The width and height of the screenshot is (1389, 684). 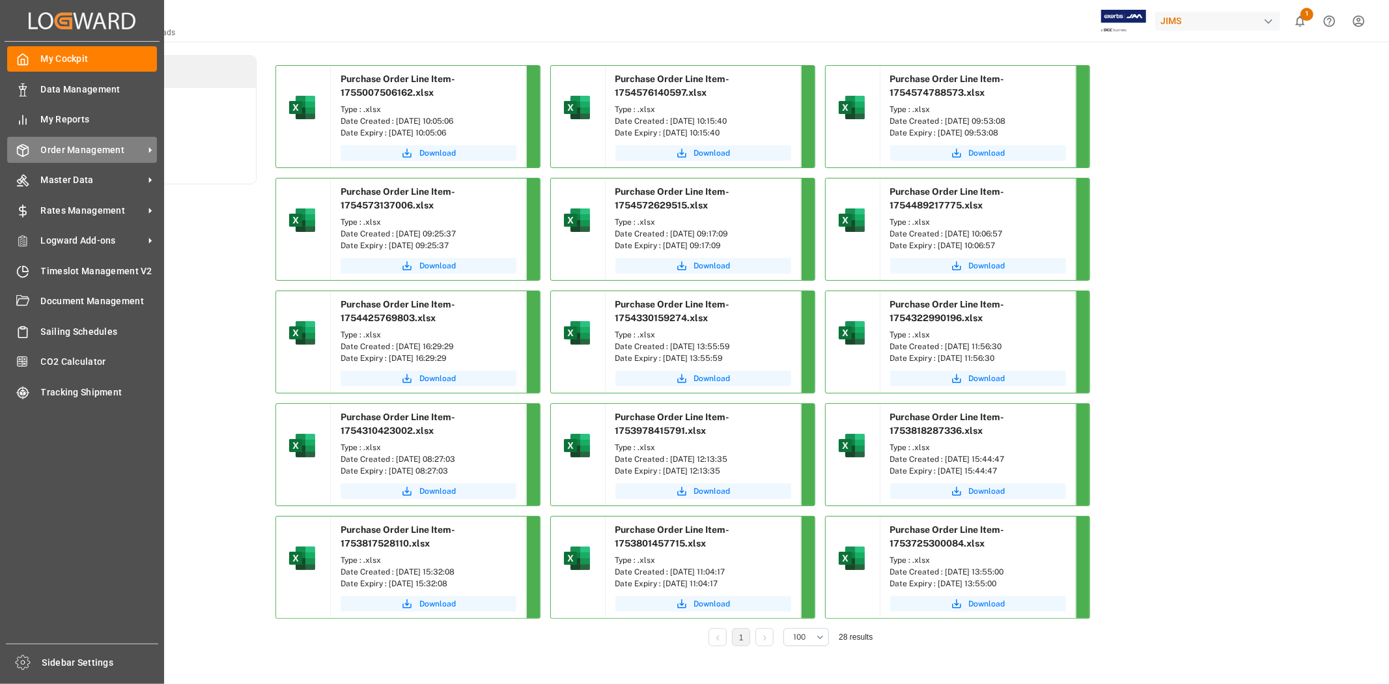 I want to click on span: 28 results, so click(x=856, y=637).